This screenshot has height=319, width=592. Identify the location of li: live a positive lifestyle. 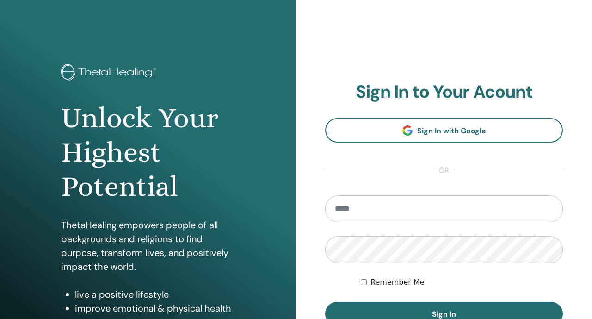
(155, 294).